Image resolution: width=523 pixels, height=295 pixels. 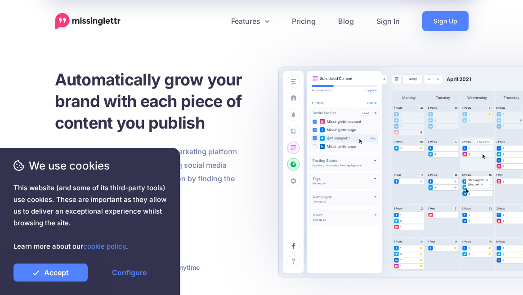 What do you see at coordinates (149, 172) in the screenshot?
I see `p: Missinglettr is an all-in-one social marketing platform that turns your content into engaging soc...` at bounding box center [149, 172].